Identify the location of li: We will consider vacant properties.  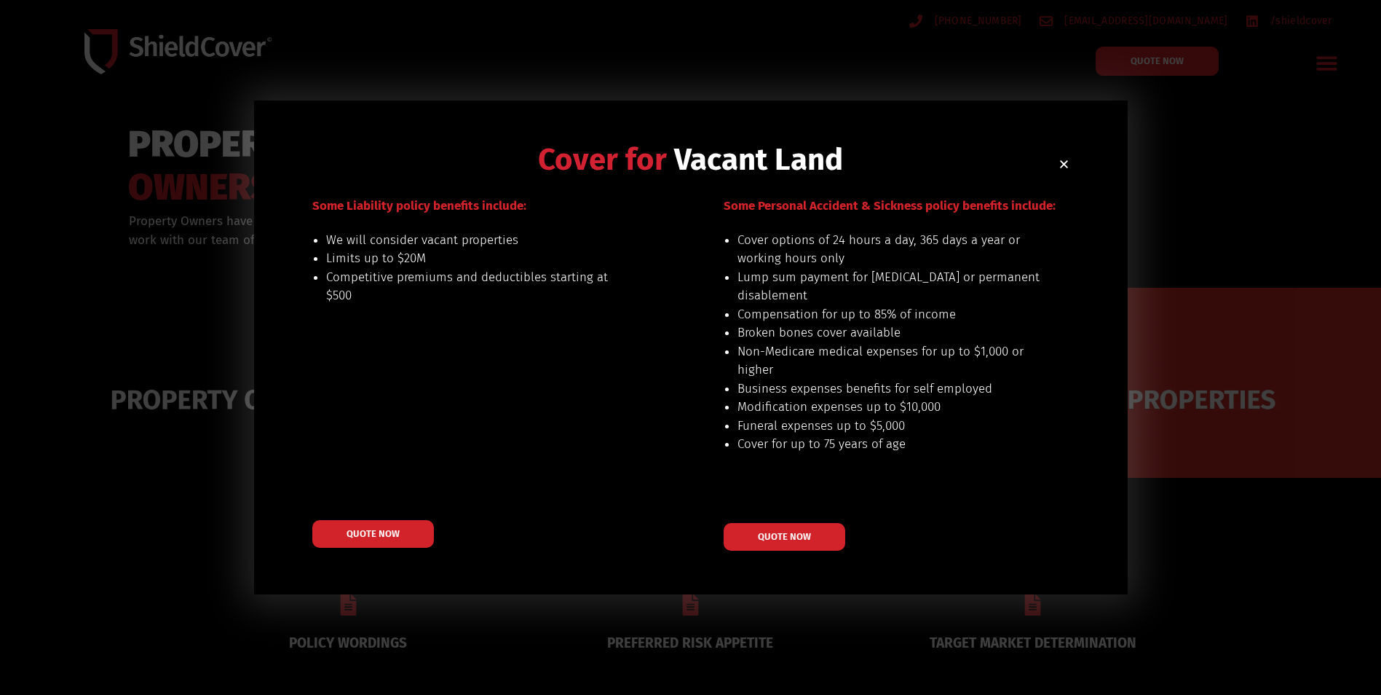
(478, 240).